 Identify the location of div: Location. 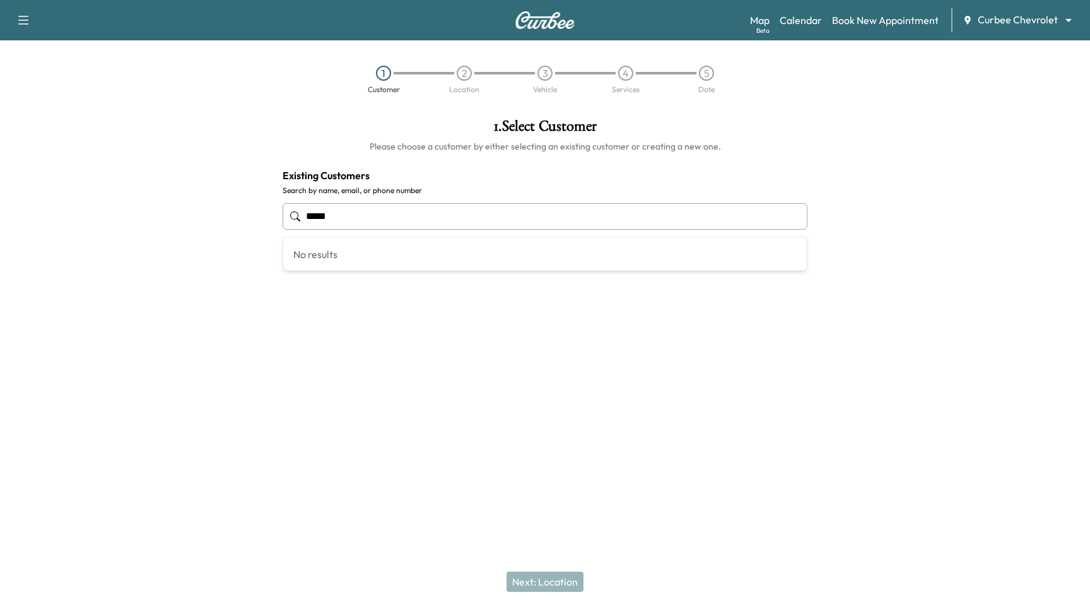
(464, 90).